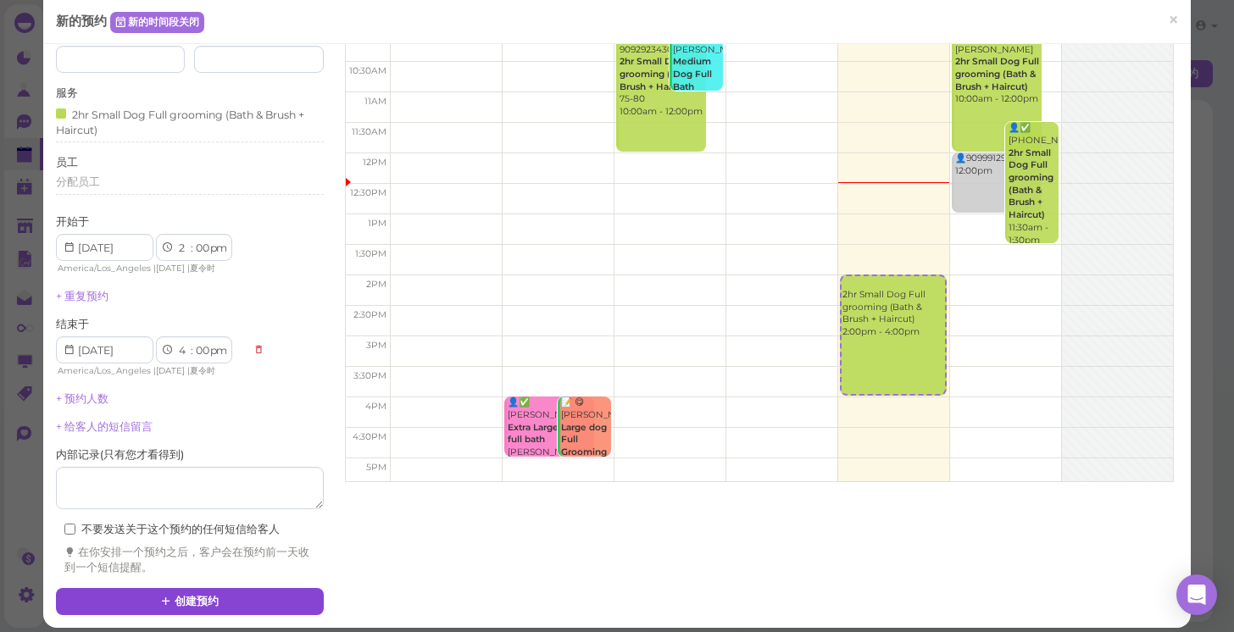 Image resolution: width=1234 pixels, height=632 pixels. What do you see at coordinates (543, 434) in the screenshot?
I see `b: Extra Large dog full bath` at bounding box center [543, 434].